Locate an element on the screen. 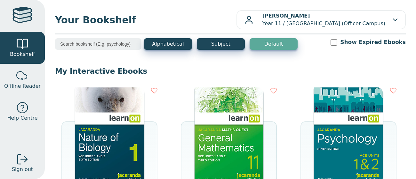  p: My Interactive Ebooks is located at coordinates (230, 71).